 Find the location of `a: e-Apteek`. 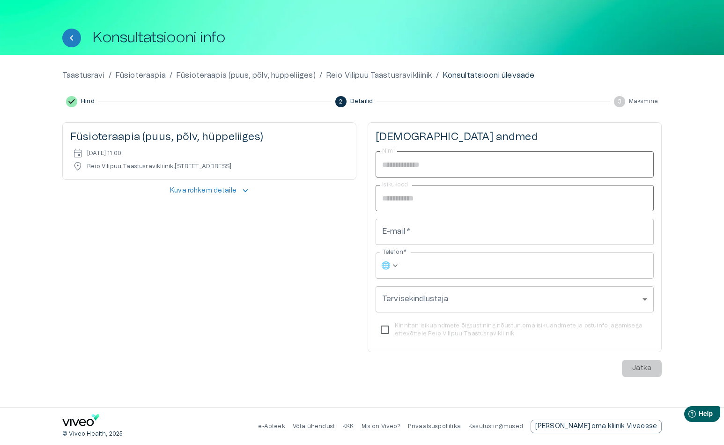

a: e-Apteek is located at coordinates (271, 426).